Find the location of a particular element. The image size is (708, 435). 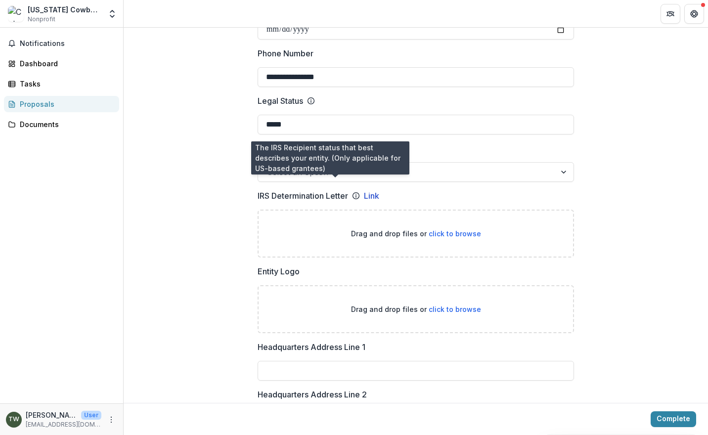

div: Tasks is located at coordinates (65, 84).